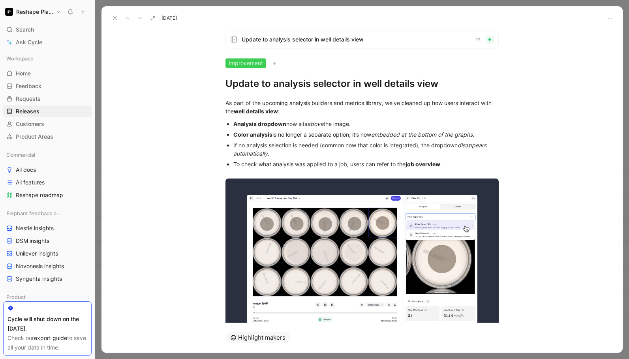 This screenshot has height=359, width=629. I want to click on img: Reshape Platform, so click(9, 12).